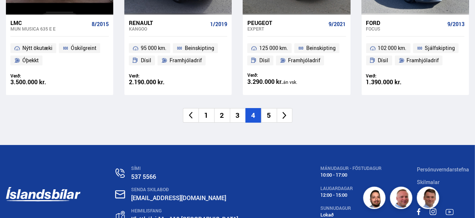  What do you see at coordinates (83, 48) in the screenshot?
I see `span: Óskilgreint` at bounding box center [83, 48].